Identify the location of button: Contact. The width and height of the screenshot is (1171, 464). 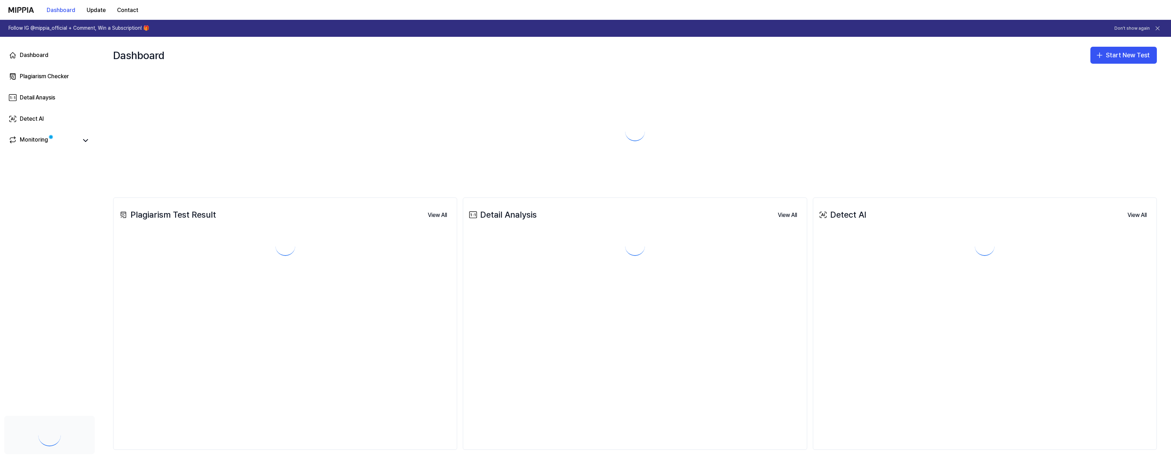
(128, 10).